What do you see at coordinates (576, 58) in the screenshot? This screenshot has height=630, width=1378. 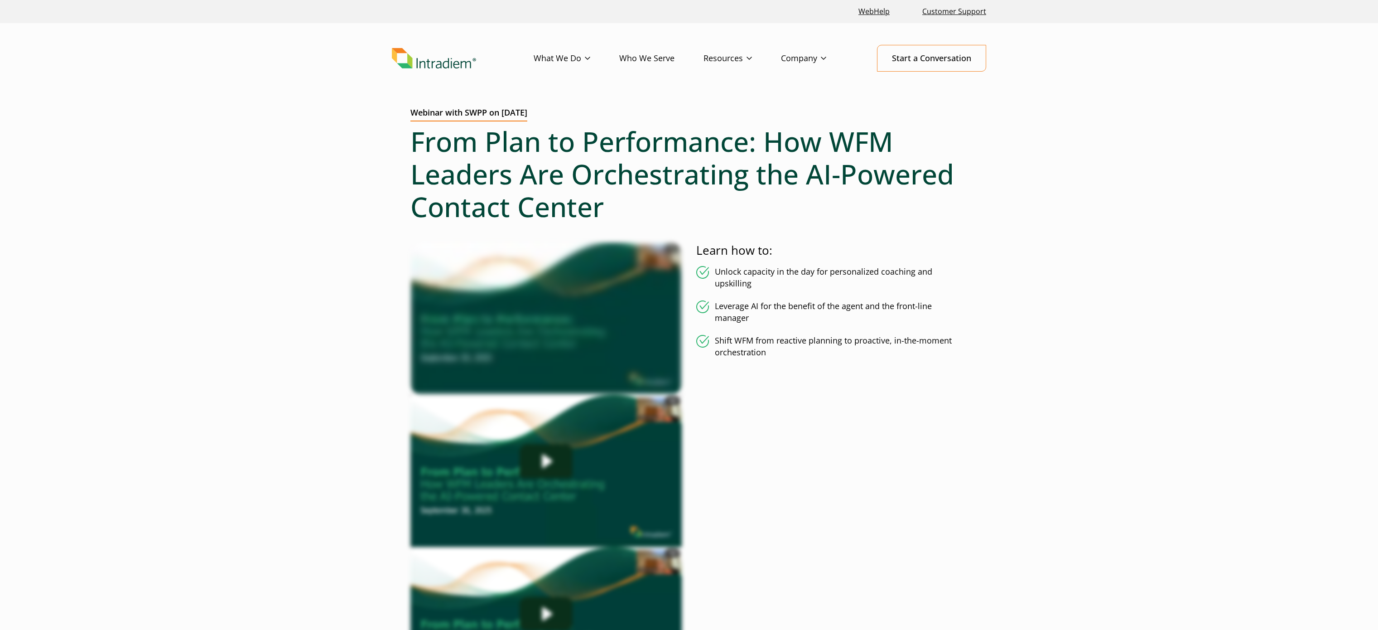 I see `a: What We Do` at bounding box center [576, 58].